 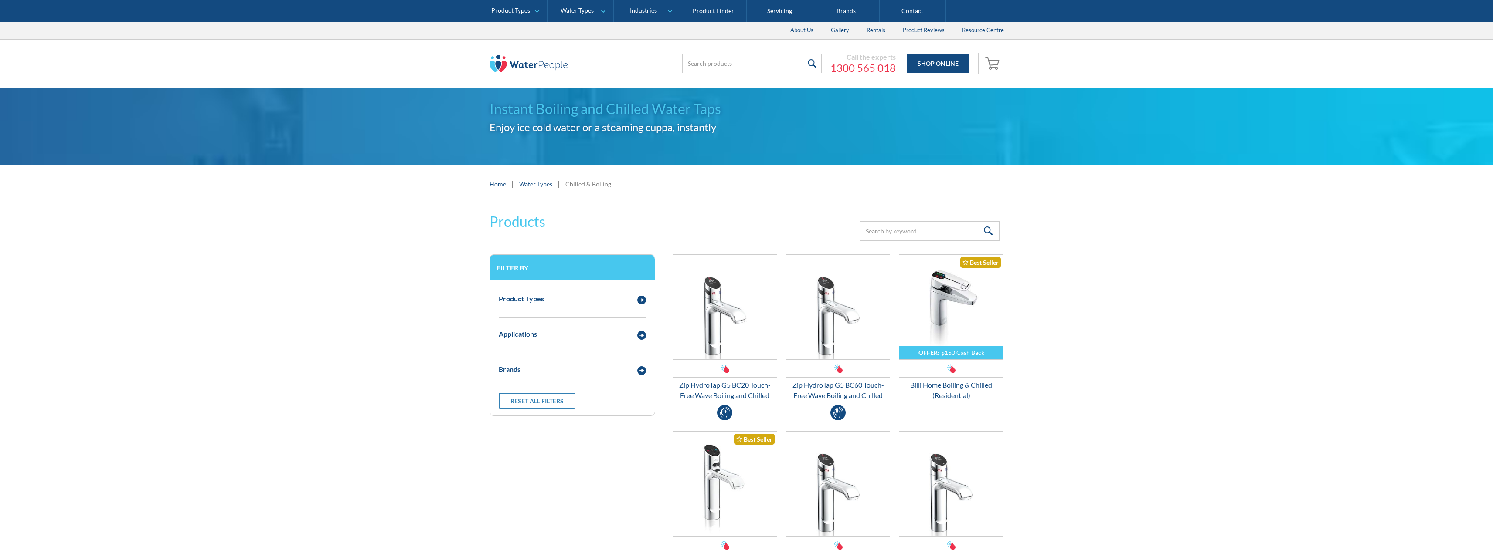 What do you see at coordinates (643, 10) in the screenshot?
I see `div: Industries` at bounding box center [643, 10].